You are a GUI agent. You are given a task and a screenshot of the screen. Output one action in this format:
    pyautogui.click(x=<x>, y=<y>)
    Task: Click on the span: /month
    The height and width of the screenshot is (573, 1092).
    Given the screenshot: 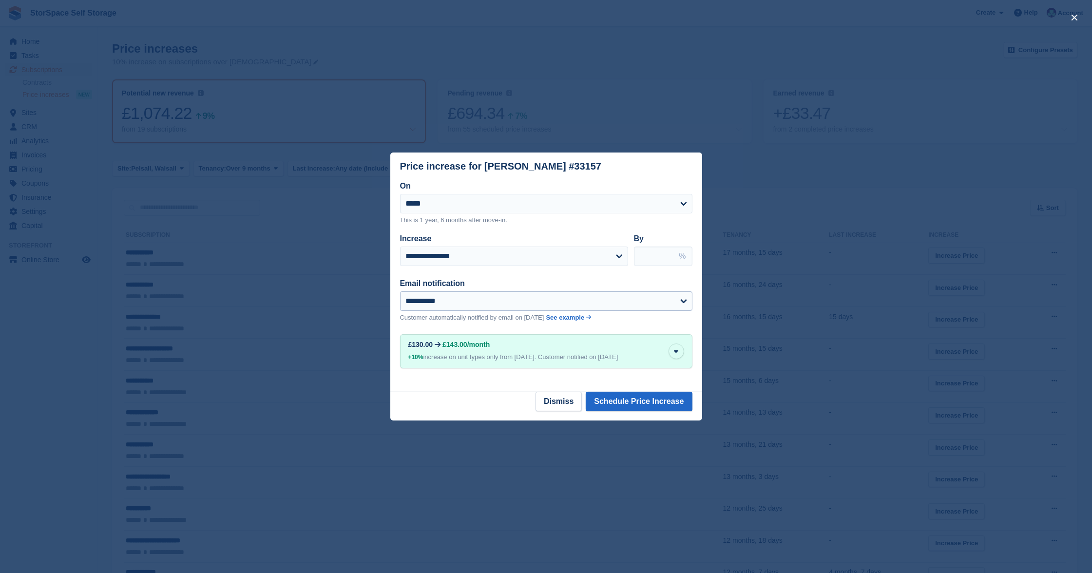 What is the action you would take?
    pyautogui.click(x=478, y=344)
    